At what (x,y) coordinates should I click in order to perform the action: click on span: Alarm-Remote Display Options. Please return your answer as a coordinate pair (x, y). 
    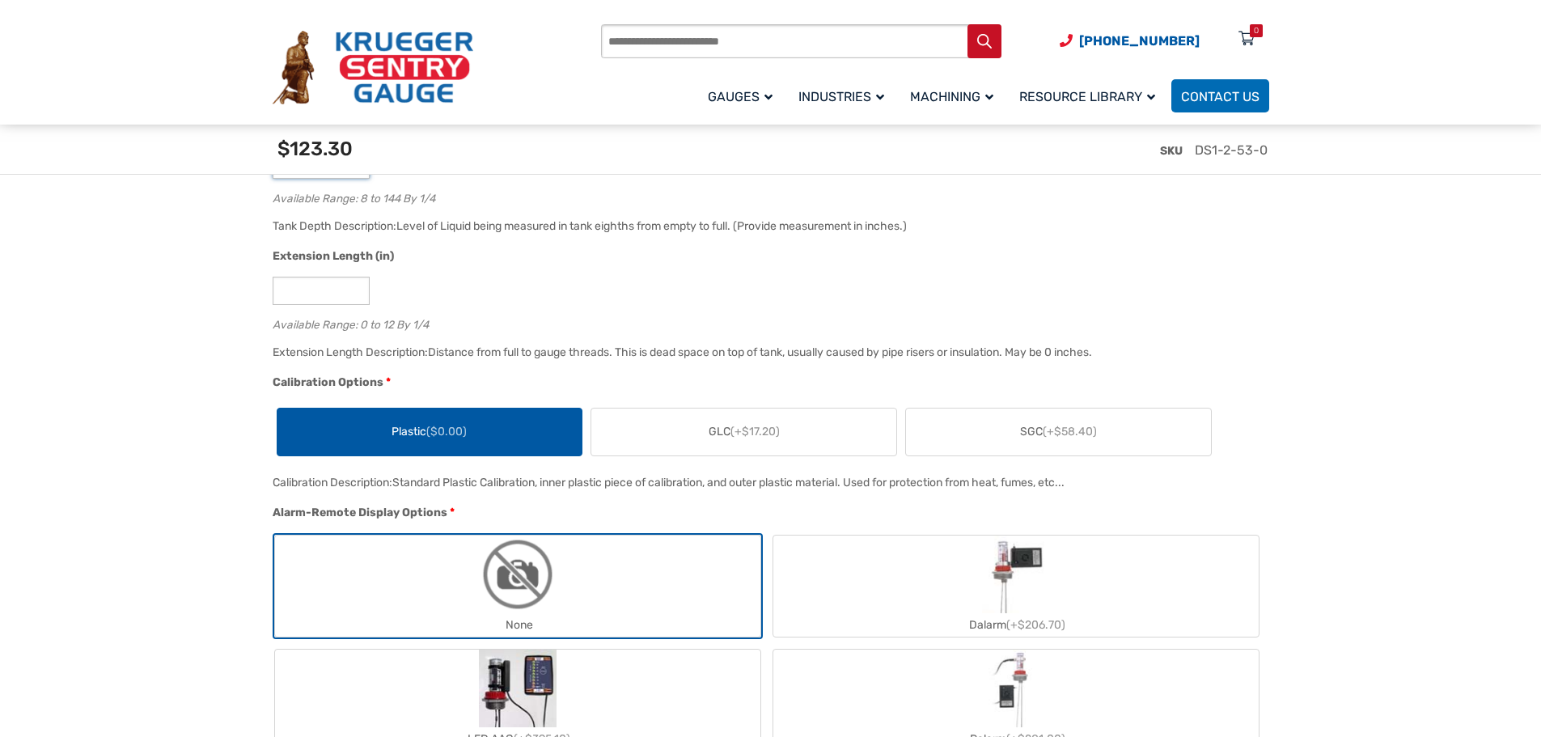
    Looking at the image, I should click on (360, 512).